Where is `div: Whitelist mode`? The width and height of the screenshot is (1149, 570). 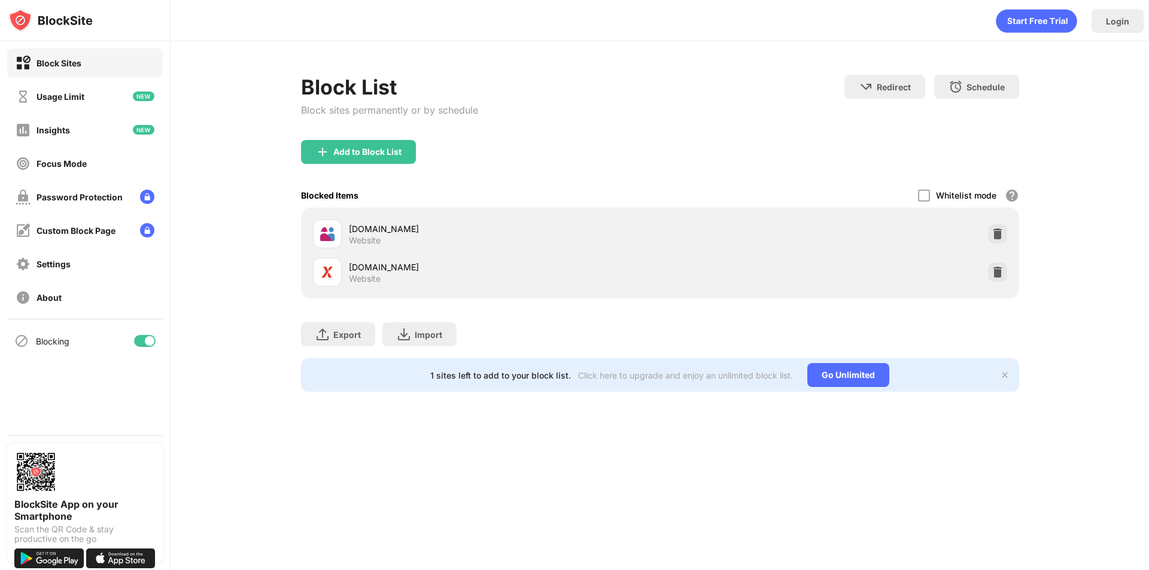
div: Whitelist mode is located at coordinates (966, 195).